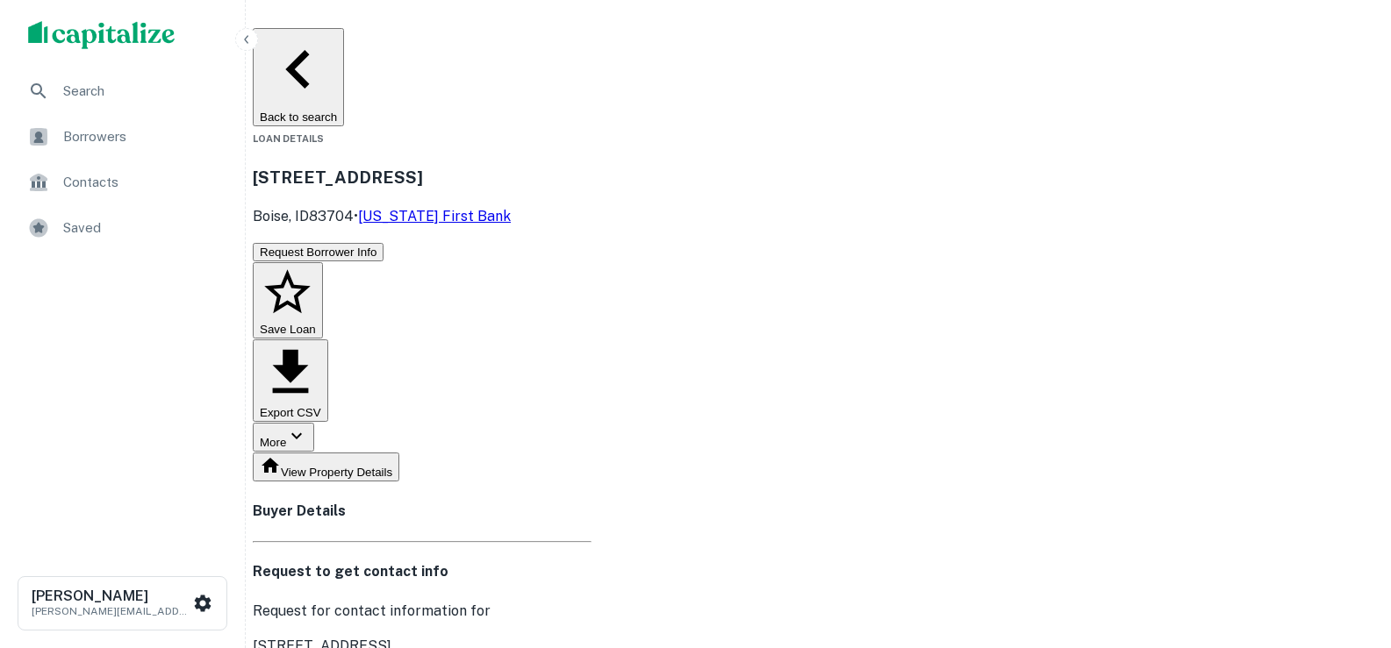  Describe the element at coordinates (141, 183) in the screenshot. I see `span: Contacts` at that location.